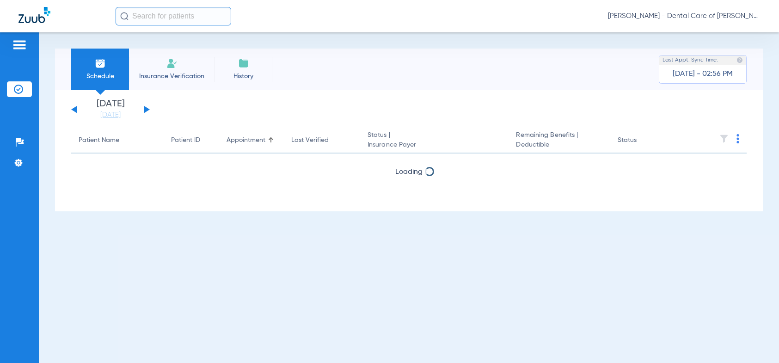 The width and height of the screenshot is (779, 363). What do you see at coordinates (559, 141) in the screenshot?
I see `th: Remaining Benefits |` at bounding box center [559, 141].